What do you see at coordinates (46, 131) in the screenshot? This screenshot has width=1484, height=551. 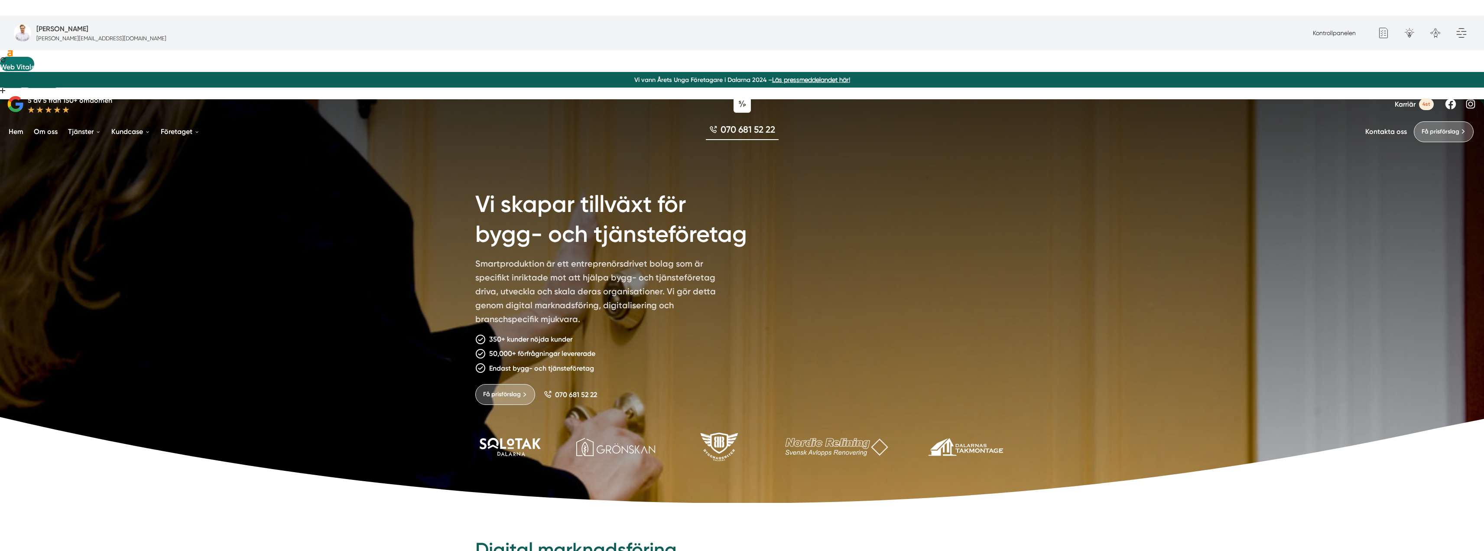 I see `a: Om oss` at bounding box center [46, 131].